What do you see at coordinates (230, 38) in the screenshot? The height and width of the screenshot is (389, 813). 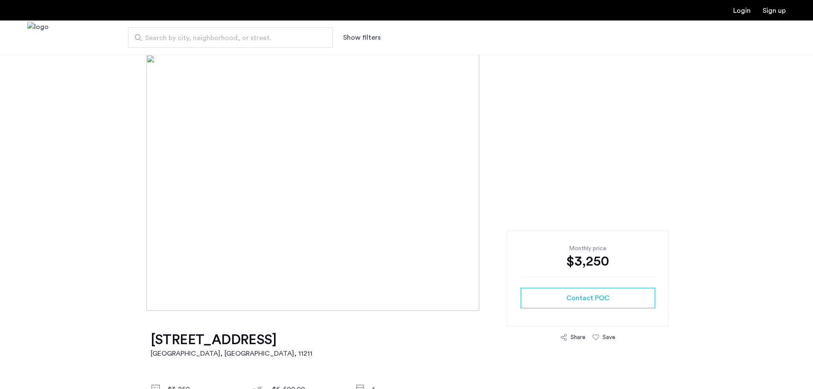 I see `input: Apartment Search` at bounding box center [230, 38].